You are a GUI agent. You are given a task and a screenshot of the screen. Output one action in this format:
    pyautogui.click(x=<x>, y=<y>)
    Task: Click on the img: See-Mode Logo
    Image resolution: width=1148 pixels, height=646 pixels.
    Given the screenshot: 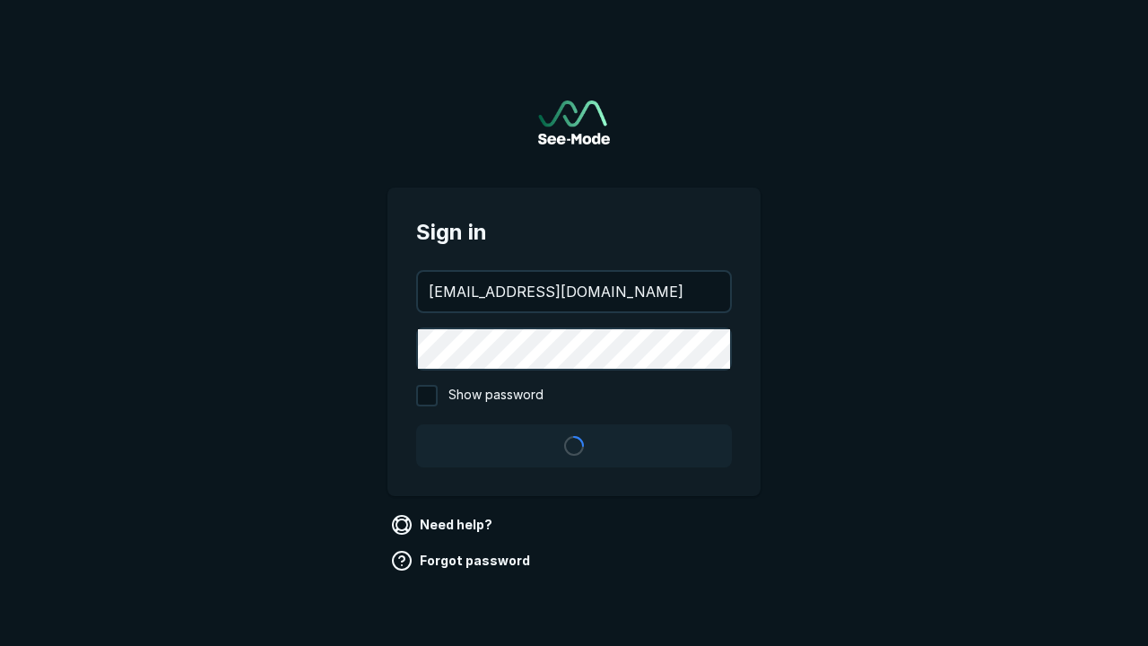 What is the action you would take?
    pyautogui.click(x=574, y=122)
    